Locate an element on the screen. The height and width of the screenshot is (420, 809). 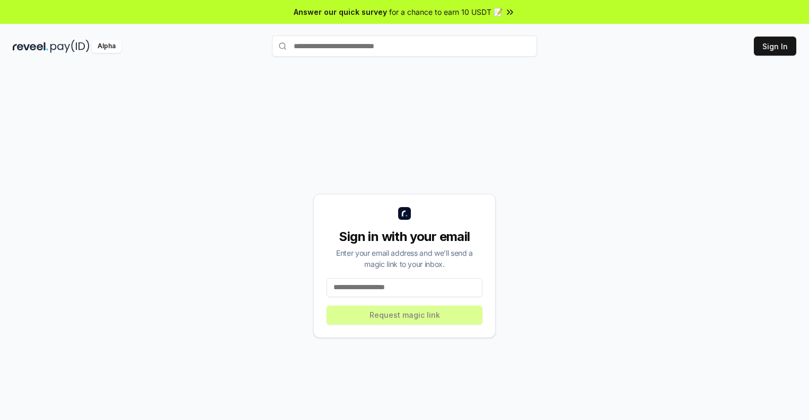
div: Alpha is located at coordinates (107, 46).